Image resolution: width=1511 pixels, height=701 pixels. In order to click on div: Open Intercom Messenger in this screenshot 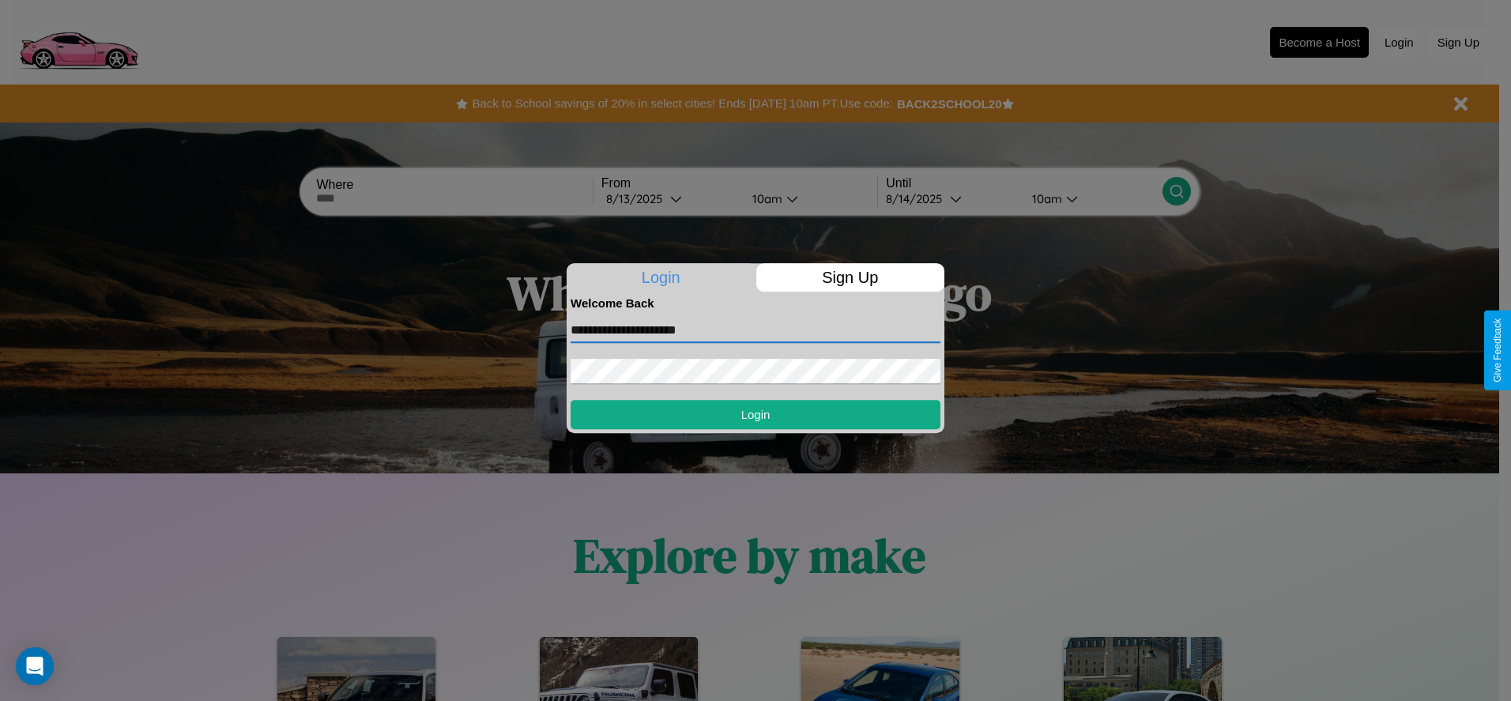, I will do `click(35, 666)`.